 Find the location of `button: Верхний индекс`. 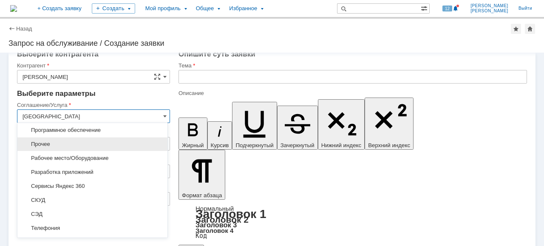

button: Верхний индекс is located at coordinates (389, 124).